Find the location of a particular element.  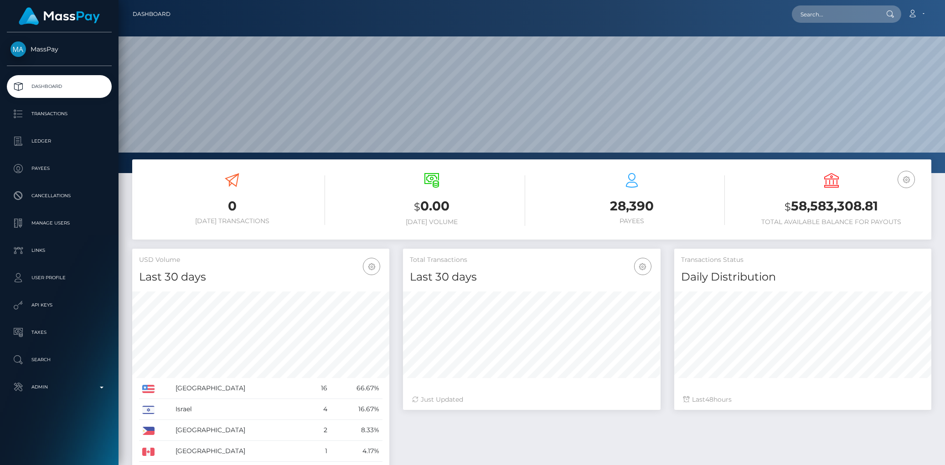

p: Admin is located at coordinates (59, 387).